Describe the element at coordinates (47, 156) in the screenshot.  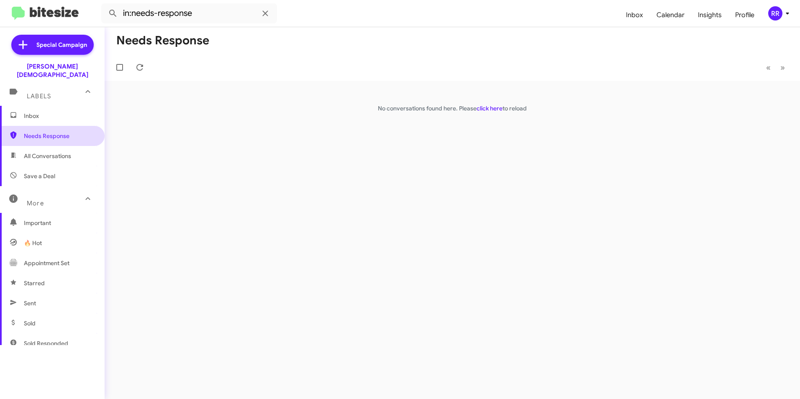
I see `span: All Conversations` at that location.